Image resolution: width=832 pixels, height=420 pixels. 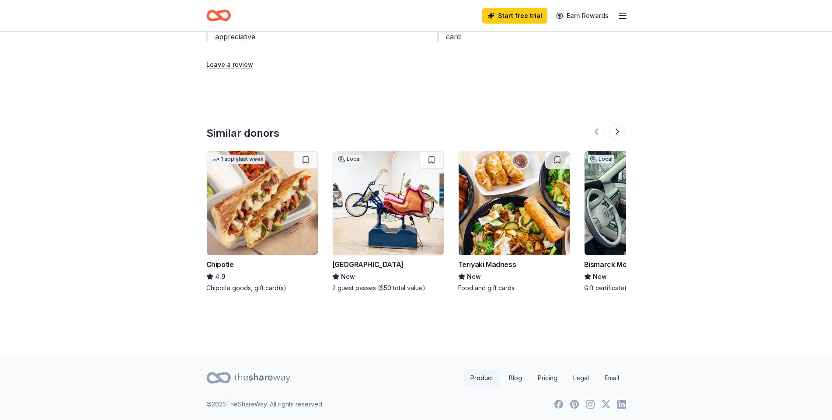 I want to click on div: Teriyaki Madness, so click(x=487, y=265).